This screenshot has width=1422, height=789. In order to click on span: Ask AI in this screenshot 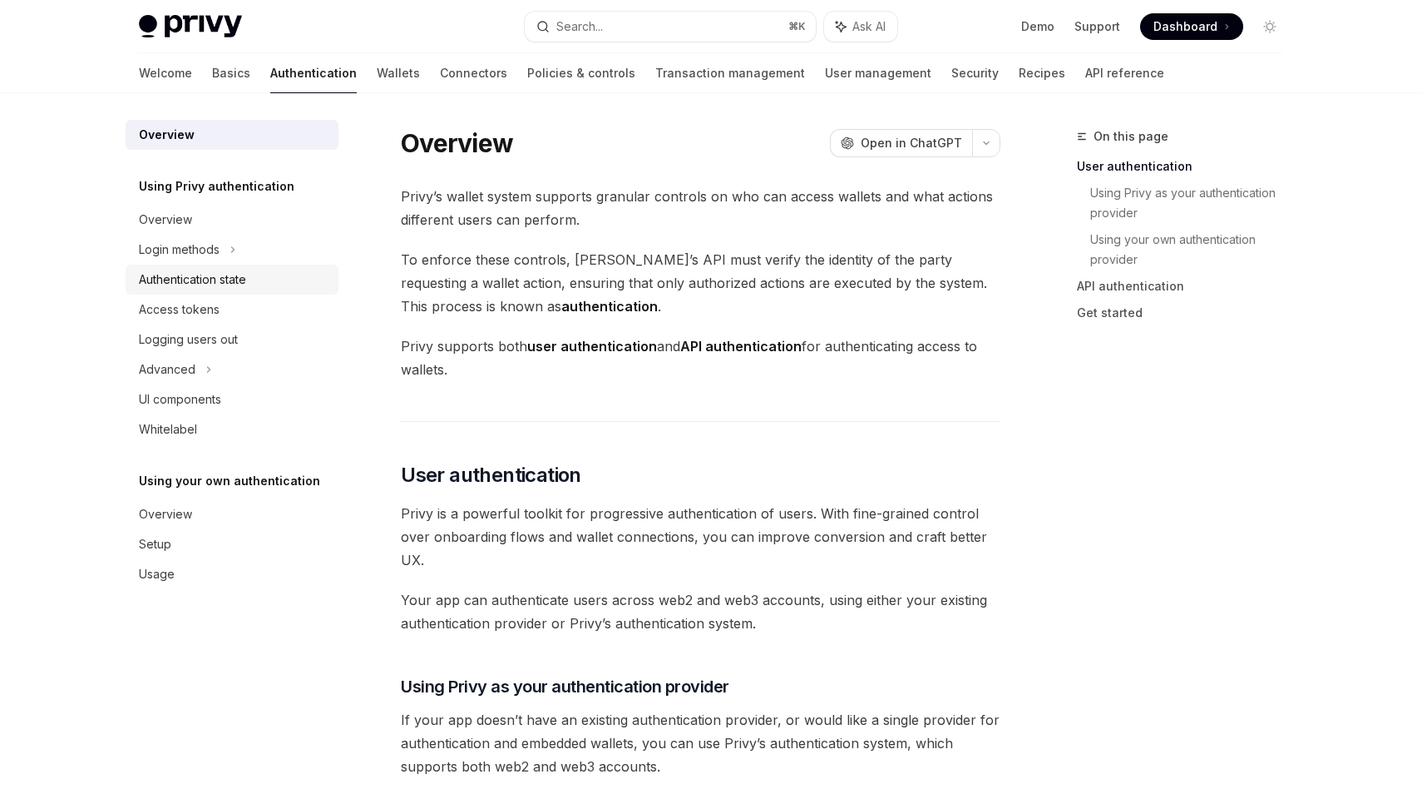, I will do `click(869, 27)`.